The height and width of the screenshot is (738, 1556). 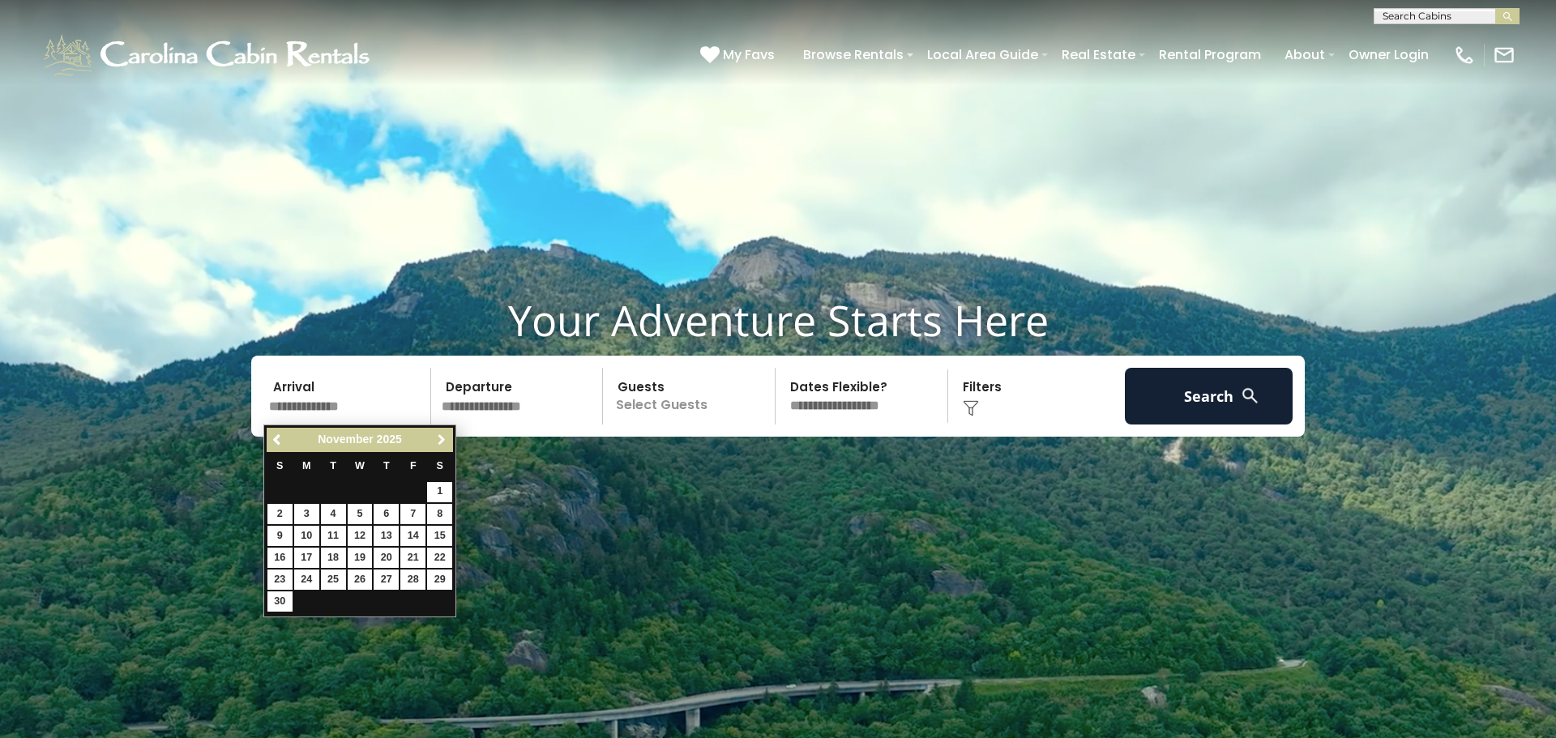 What do you see at coordinates (853, 54) in the screenshot?
I see `a: Browse Rentals` at bounding box center [853, 54].